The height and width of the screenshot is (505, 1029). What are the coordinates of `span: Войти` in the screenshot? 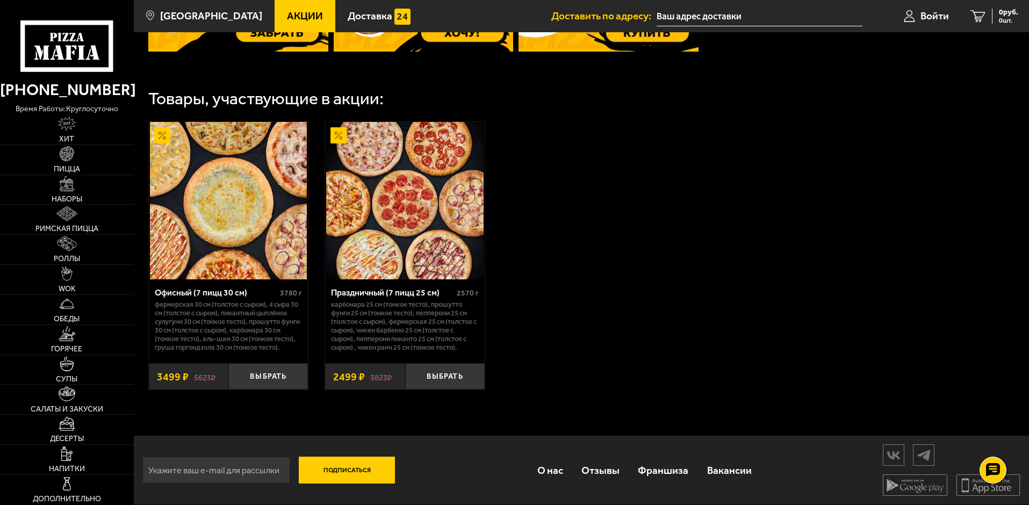 It's located at (934, 16).